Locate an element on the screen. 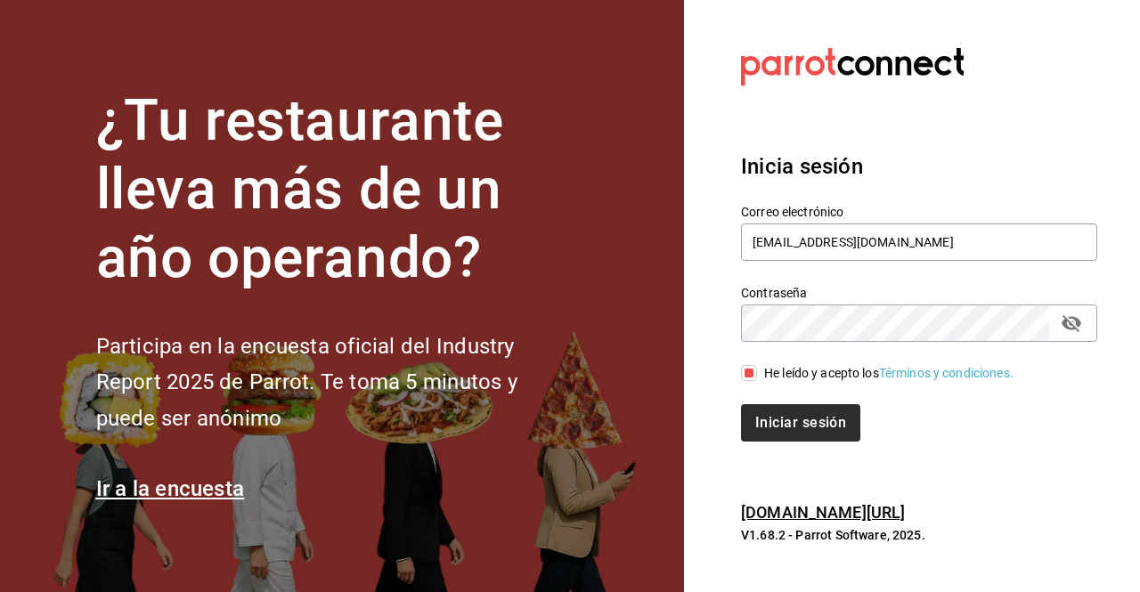  p: V1.68.2 - Parrot Software, 2025. is located at coordinates (919, 535).